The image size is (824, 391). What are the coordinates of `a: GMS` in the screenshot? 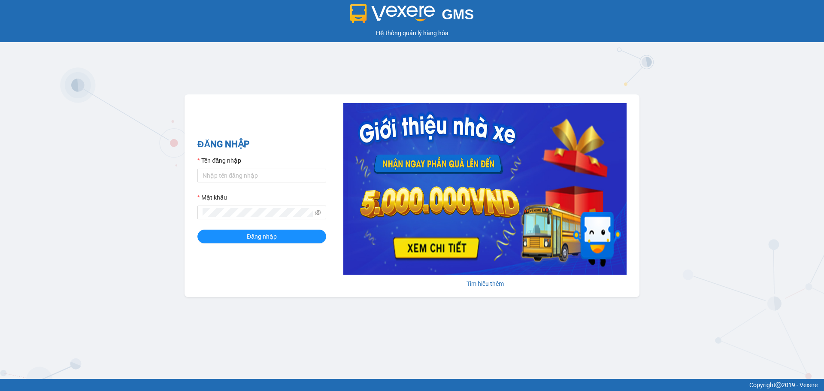 It's located at (412, 16).